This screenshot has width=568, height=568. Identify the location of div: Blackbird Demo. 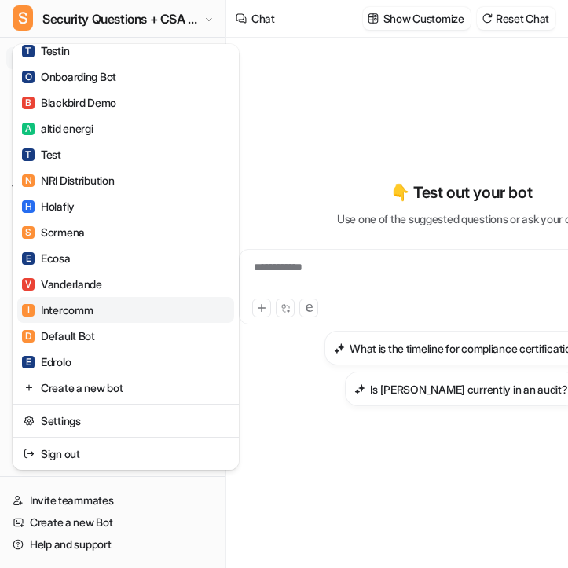
(69, 102).